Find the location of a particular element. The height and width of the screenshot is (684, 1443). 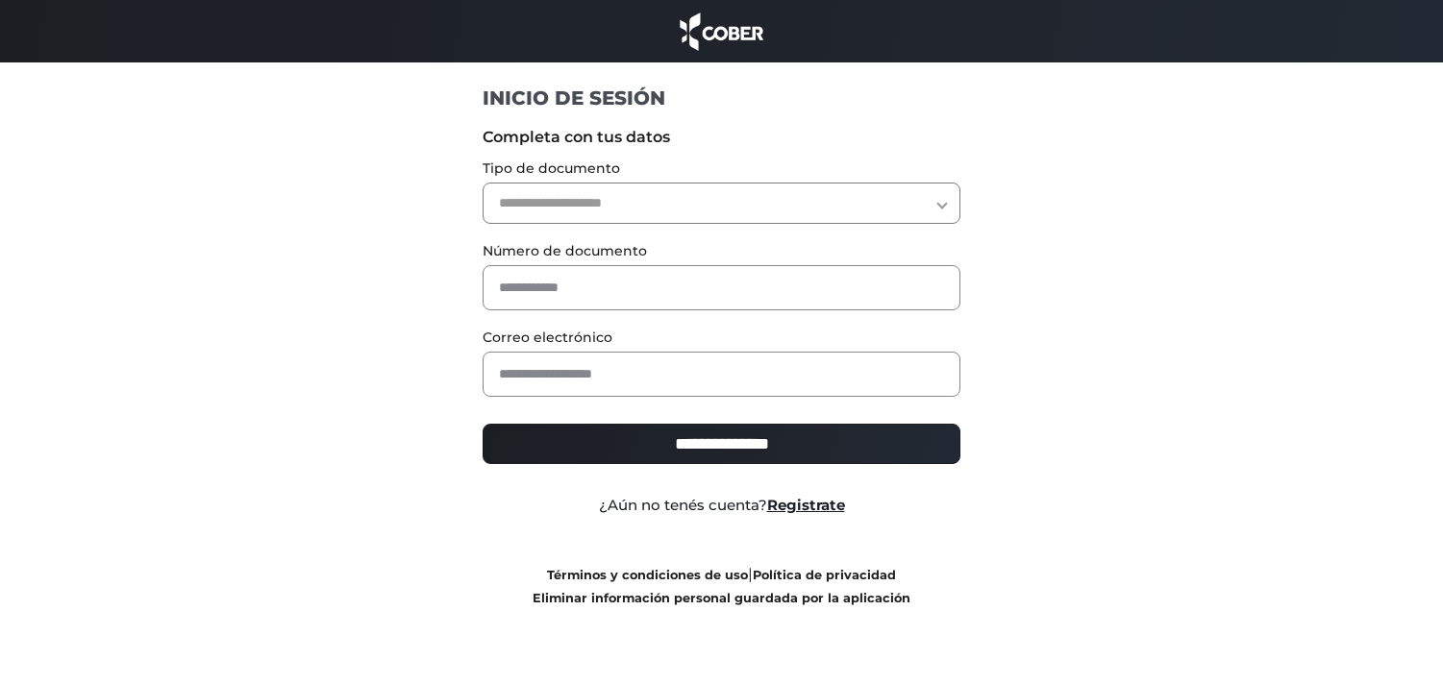

label: Completa con tus datos is located at coordinates (721, 137).